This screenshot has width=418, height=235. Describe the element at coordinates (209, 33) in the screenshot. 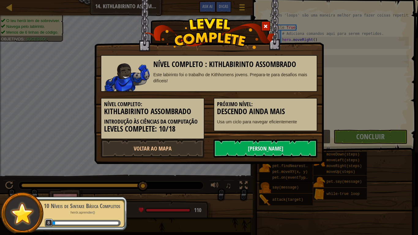

I see `img: level_complete.png` at that location.